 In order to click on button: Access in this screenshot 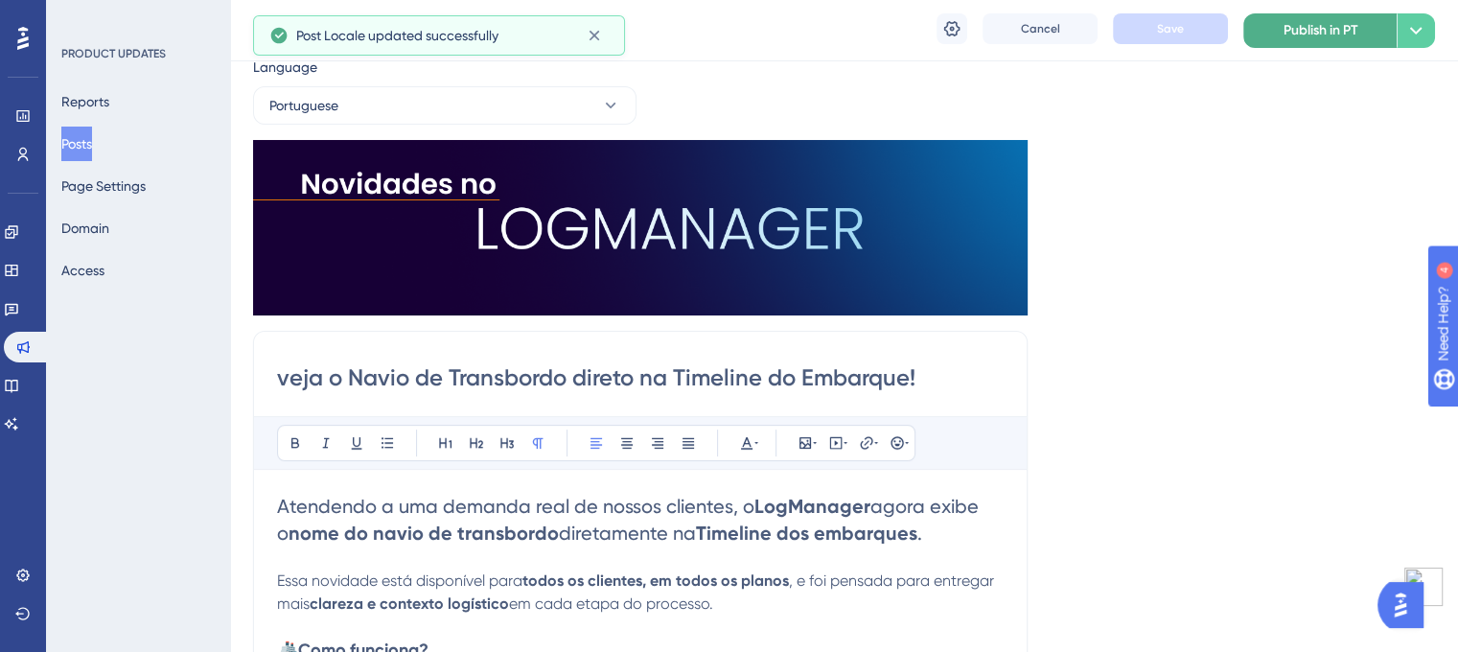, I will do `click(82, 270)`.